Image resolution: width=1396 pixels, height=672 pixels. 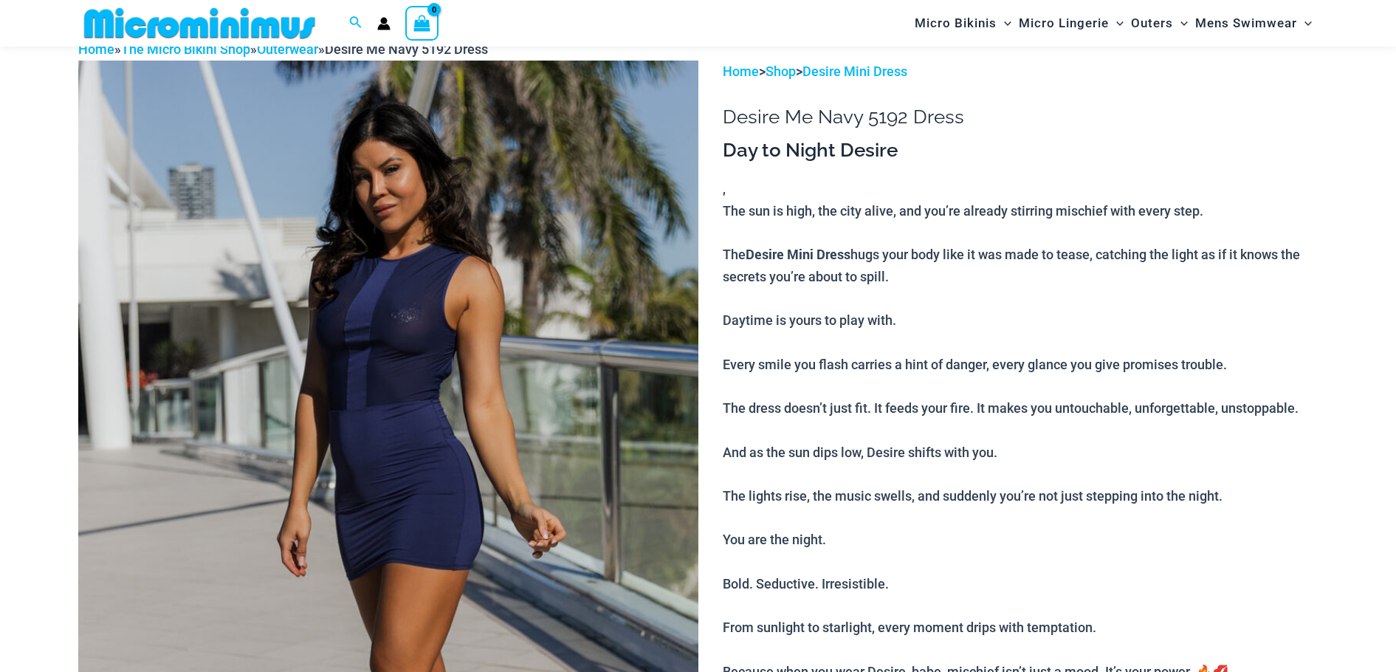 What do you see at coordinates (384, 24) in the screenshot?
I see `a: Account icon link` at bounding box center [384, 24].